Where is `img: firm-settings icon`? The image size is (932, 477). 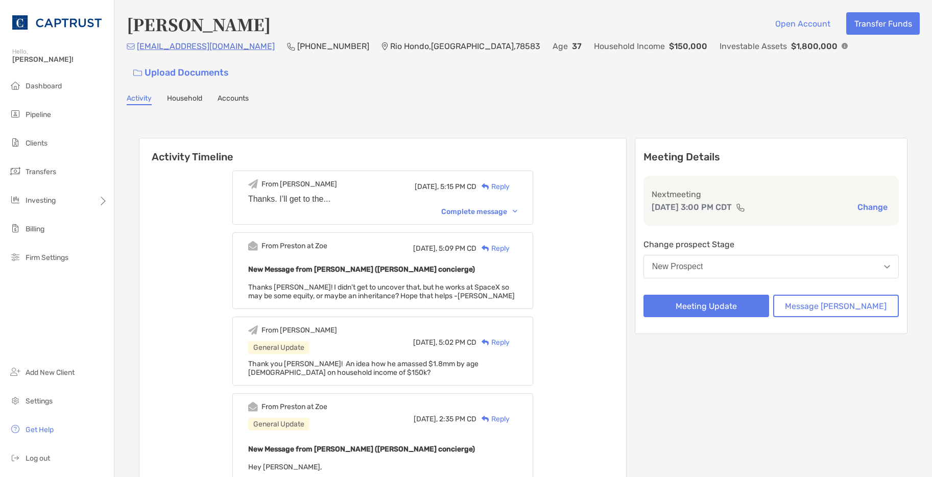 img: firm-settings icon is located at coordinates (15, 257).